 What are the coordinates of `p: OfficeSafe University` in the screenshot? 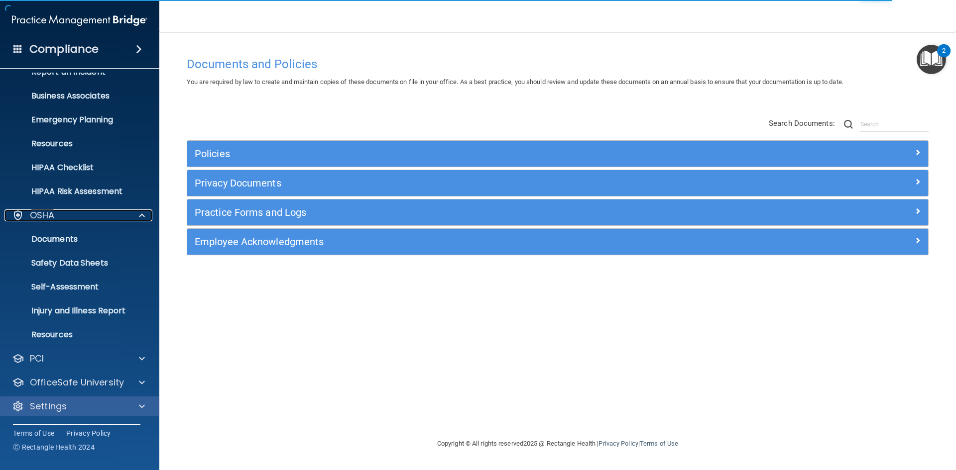 It's located at (77, 383).